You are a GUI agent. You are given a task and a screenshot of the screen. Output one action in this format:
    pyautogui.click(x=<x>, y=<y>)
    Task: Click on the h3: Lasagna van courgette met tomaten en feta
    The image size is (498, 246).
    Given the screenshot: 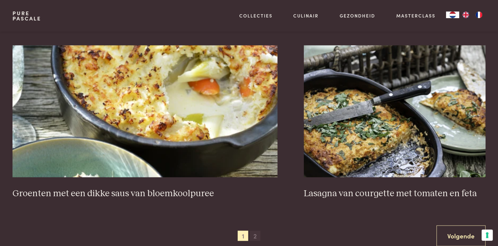 What is the action you would take?
    pyautogui.click(x=395, y=193)
    